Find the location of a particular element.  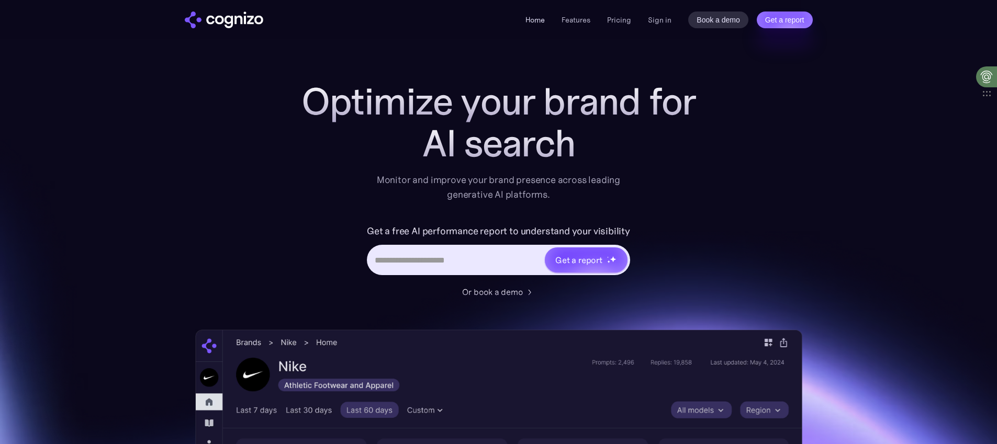

a: Or book a demo is located at coordinates (499, 292).